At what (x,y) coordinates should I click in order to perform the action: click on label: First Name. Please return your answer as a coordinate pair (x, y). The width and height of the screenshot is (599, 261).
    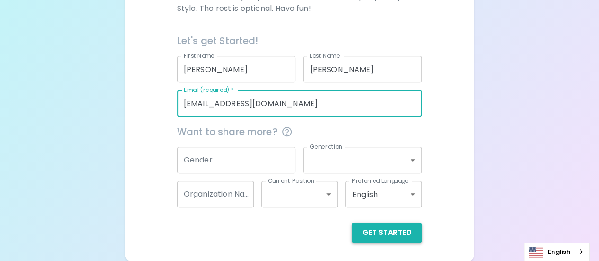
    Looking at the image, I should click on (199, 55).